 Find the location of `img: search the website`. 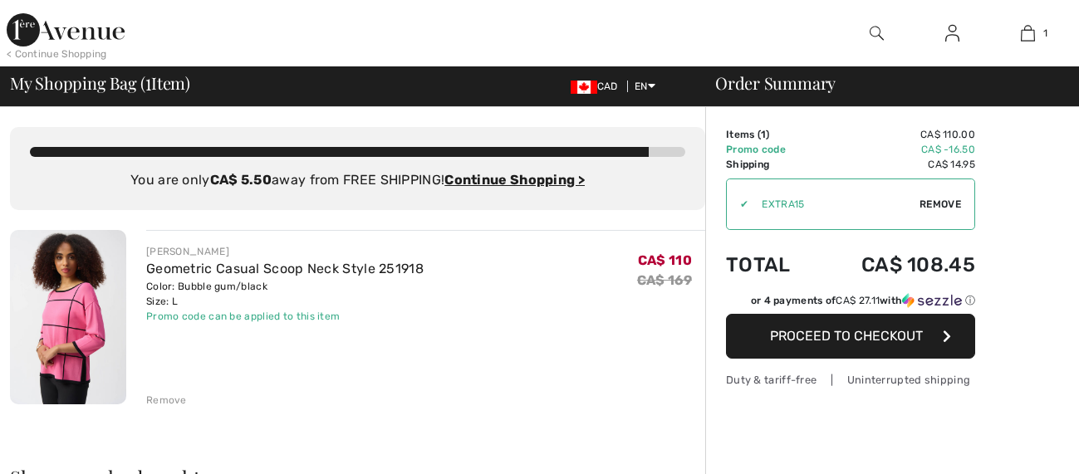

img: search the website is located at coordinates (876, 33).